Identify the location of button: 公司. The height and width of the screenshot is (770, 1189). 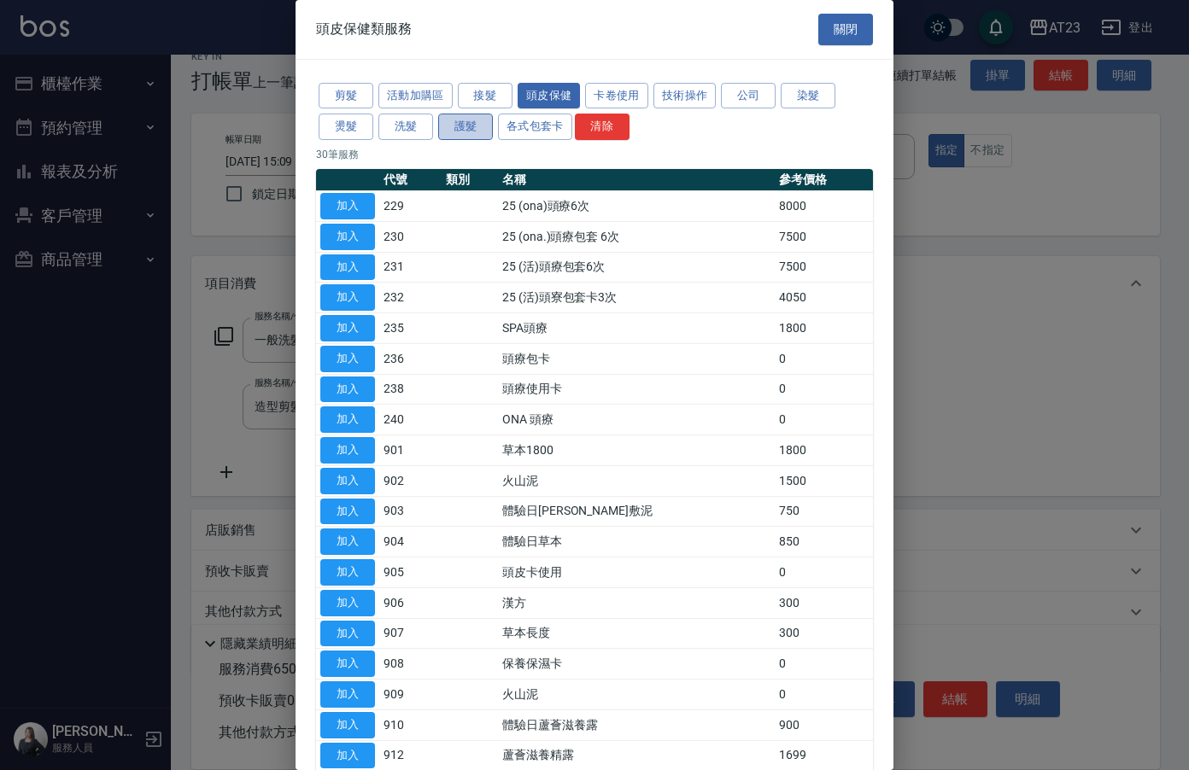
(748, 96).